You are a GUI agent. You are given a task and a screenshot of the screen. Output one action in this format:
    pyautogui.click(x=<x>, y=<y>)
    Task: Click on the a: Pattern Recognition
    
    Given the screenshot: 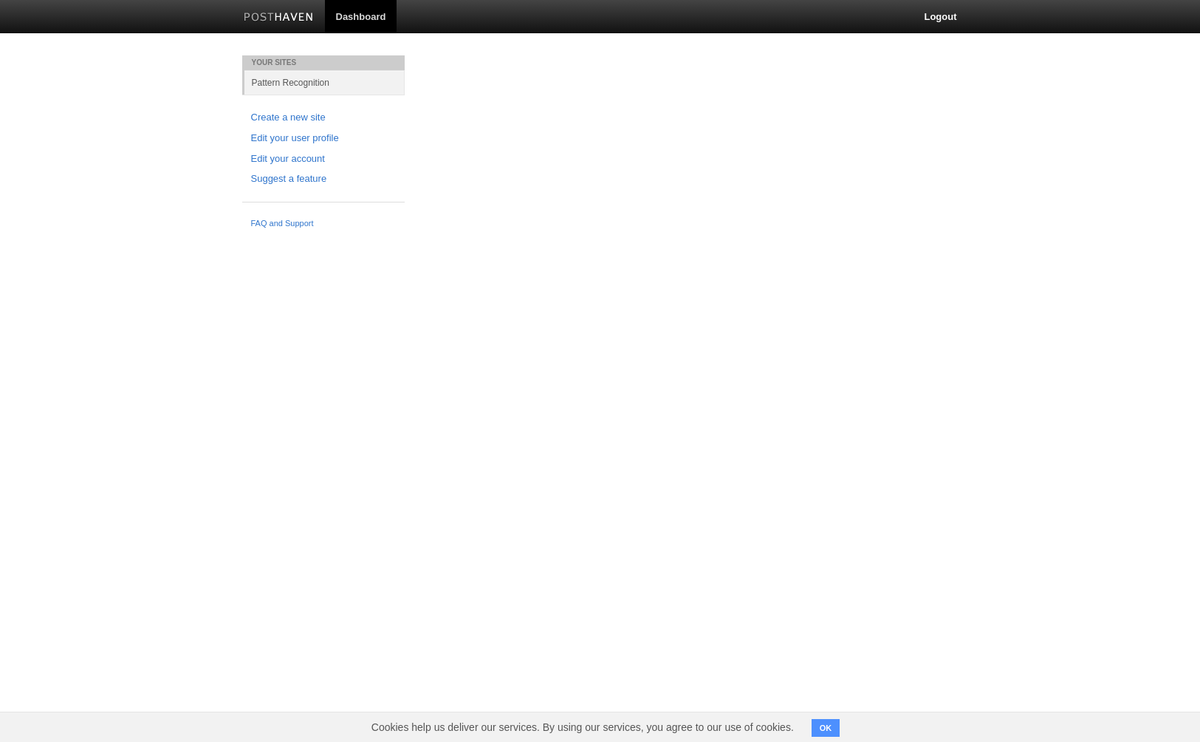 What is the action you would take?
    pyautogui.click(x=324, y=82)
    